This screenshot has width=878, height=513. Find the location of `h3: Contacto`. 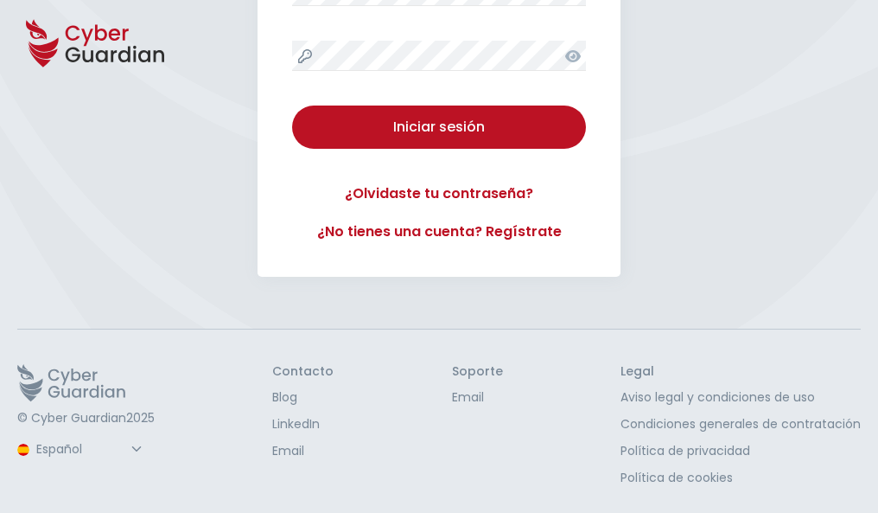

h3: Contacto is located at coordinates (303, 372).